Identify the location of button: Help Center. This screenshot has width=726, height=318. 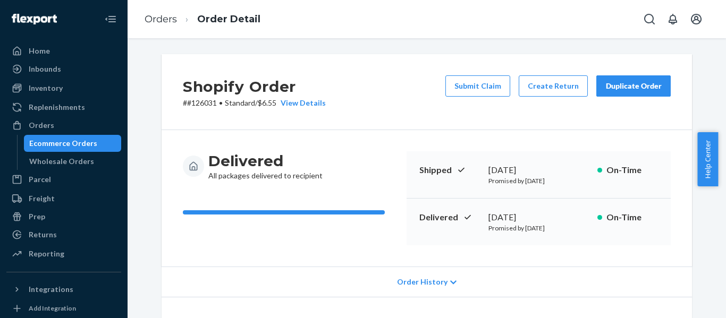
(707, 159).